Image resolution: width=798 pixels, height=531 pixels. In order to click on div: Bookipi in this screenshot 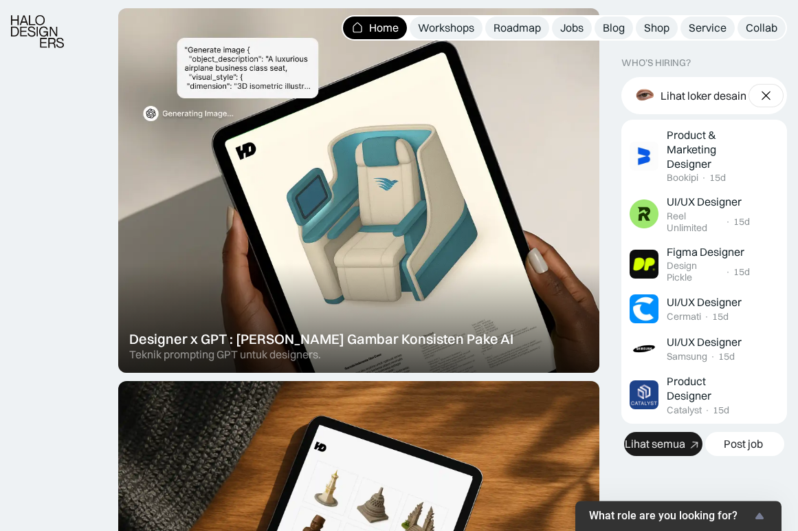, I will do `click(683, 177)`.